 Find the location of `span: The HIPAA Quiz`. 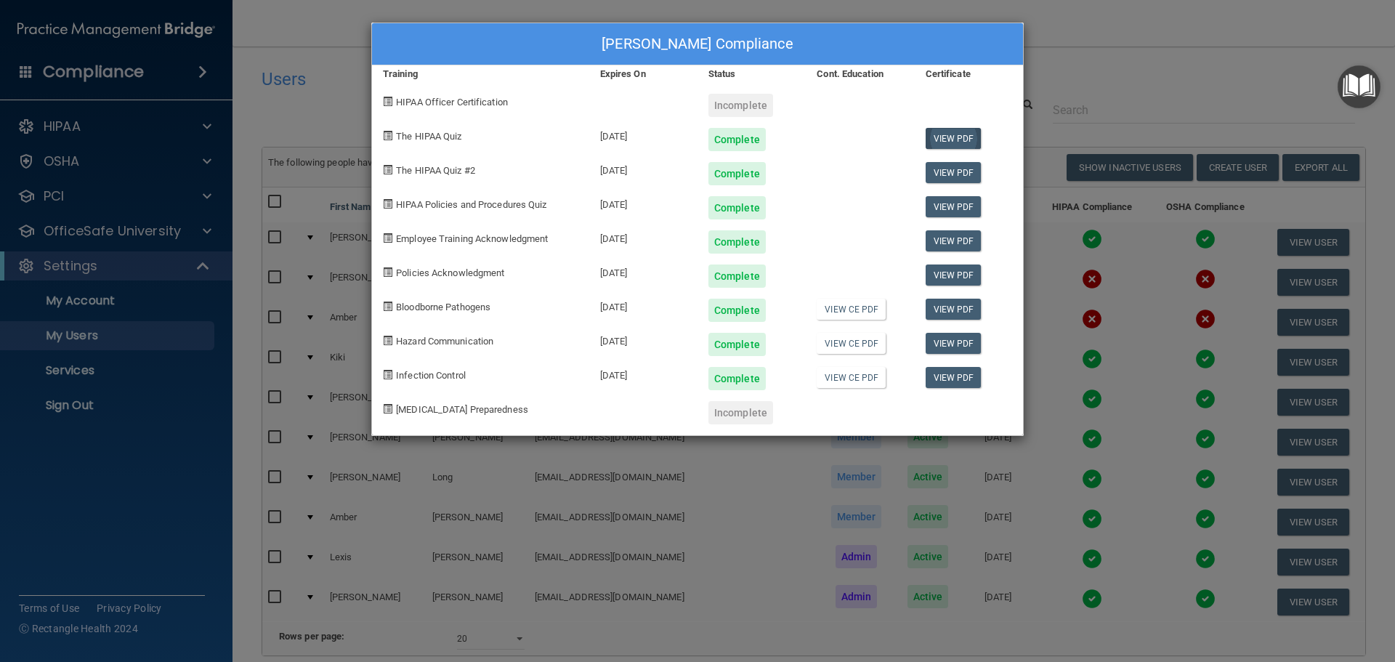

span: The HIPAA Quiz is located at coordinates (429, 136).